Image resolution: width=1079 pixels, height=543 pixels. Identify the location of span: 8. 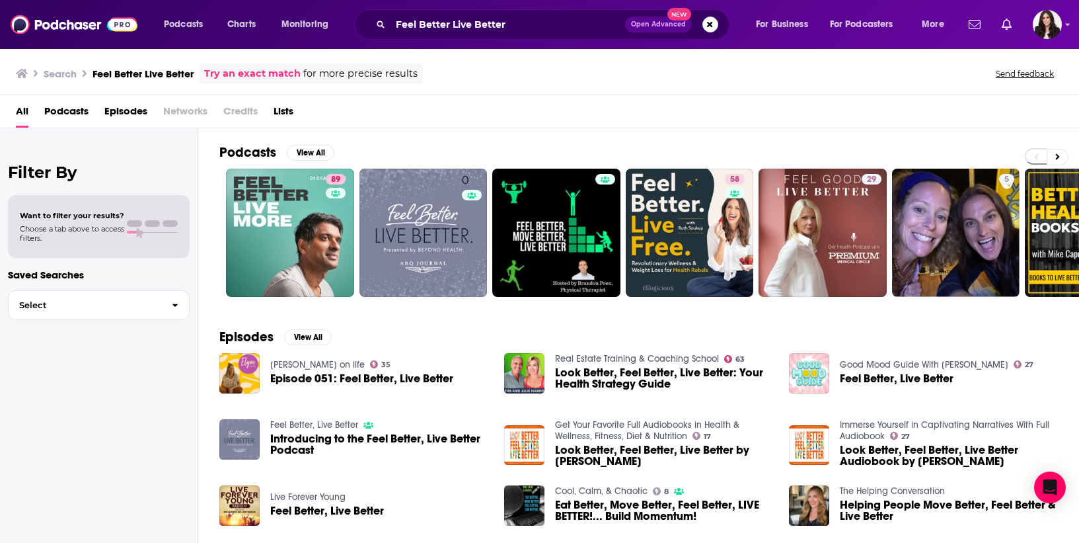
(666, 491).